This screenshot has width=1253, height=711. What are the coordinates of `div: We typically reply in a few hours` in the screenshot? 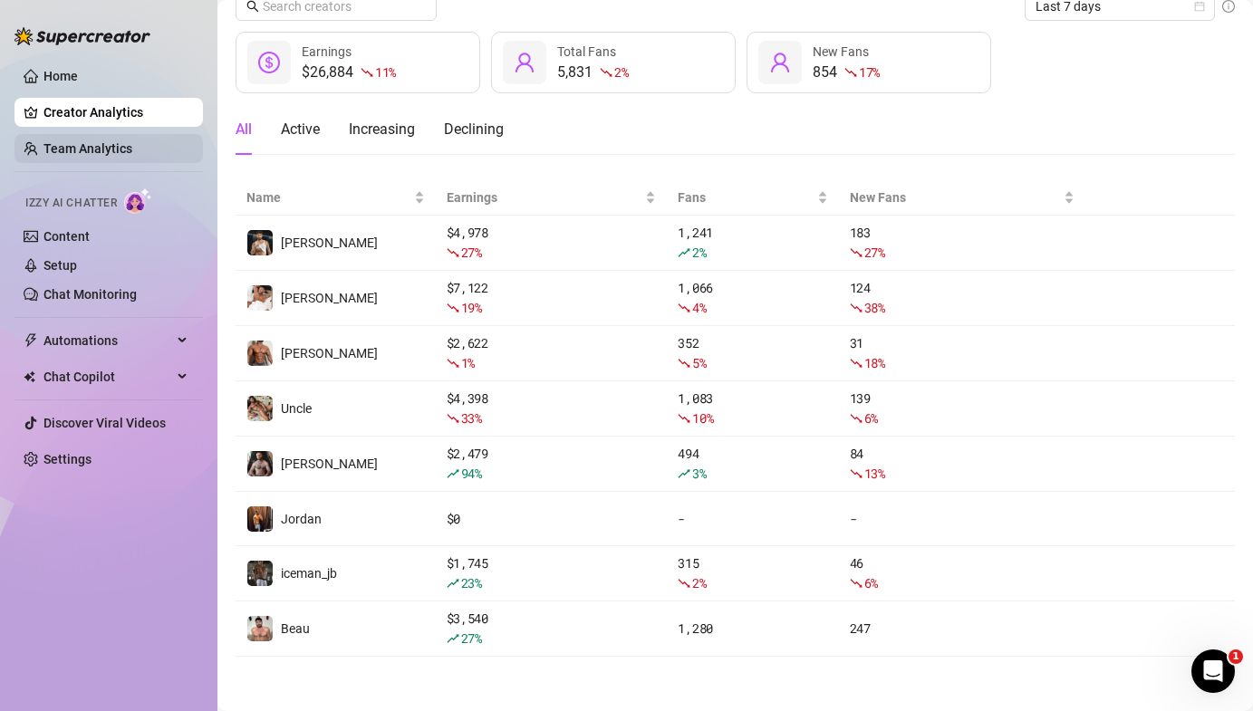 It's located at (169, 391).